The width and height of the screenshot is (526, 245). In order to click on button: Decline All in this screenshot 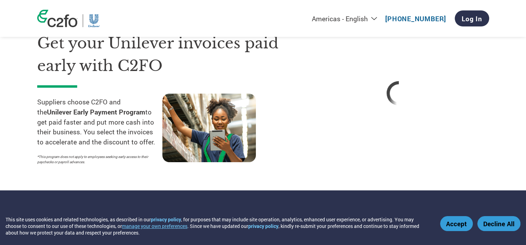, I will do `click(499, 223)`.